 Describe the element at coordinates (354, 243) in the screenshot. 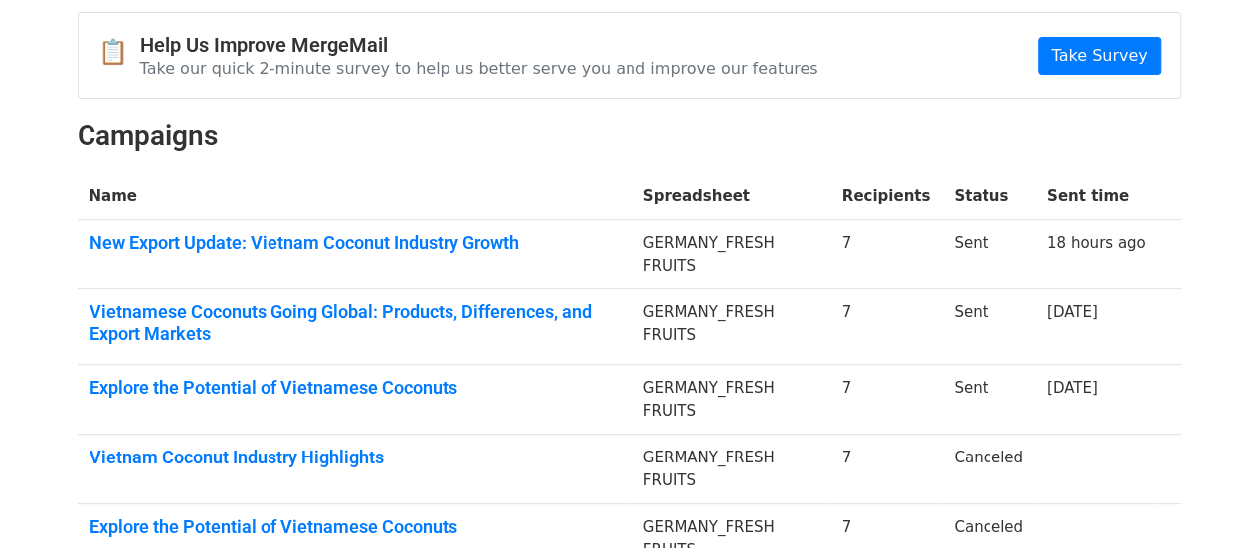

I see `a: New Export Update: Vietnam Coconut Industry Growth` at that location.